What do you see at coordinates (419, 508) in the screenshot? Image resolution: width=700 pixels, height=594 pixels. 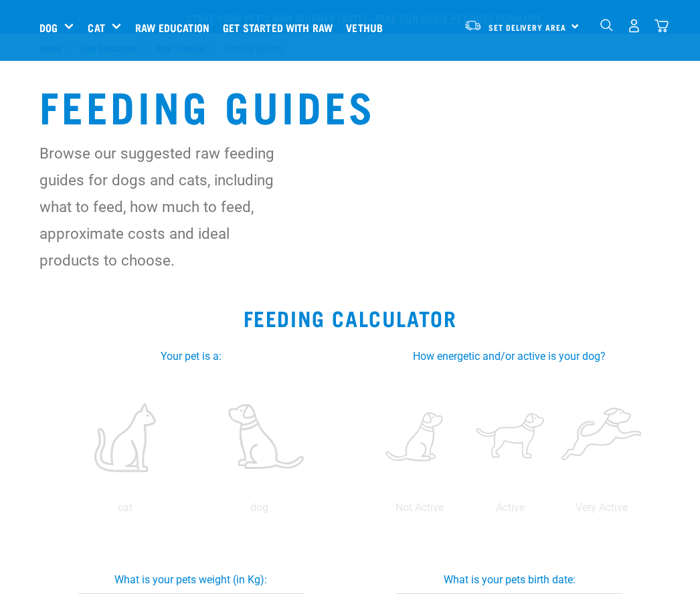 I see `p: Not Active` at bounding box center [419, 508].